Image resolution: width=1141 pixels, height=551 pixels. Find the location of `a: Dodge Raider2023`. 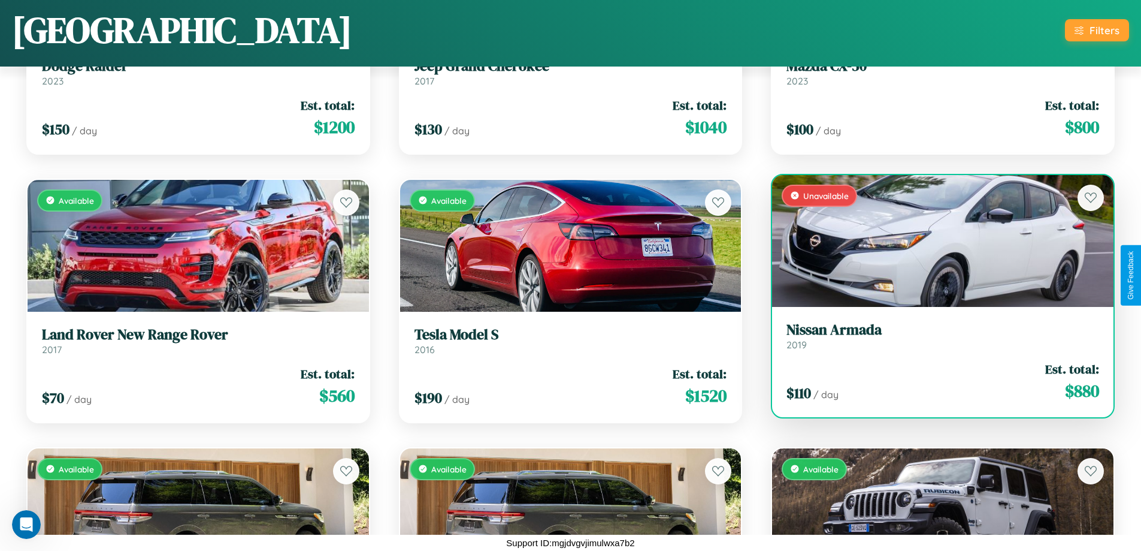

a: Dodge Raider2023 is located at coordinates (198, 72).